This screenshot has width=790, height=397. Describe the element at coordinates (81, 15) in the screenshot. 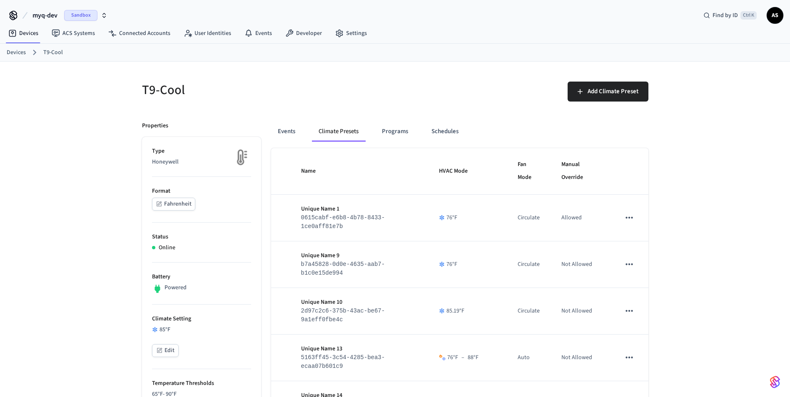

I see `span: Sandbox` at that location.